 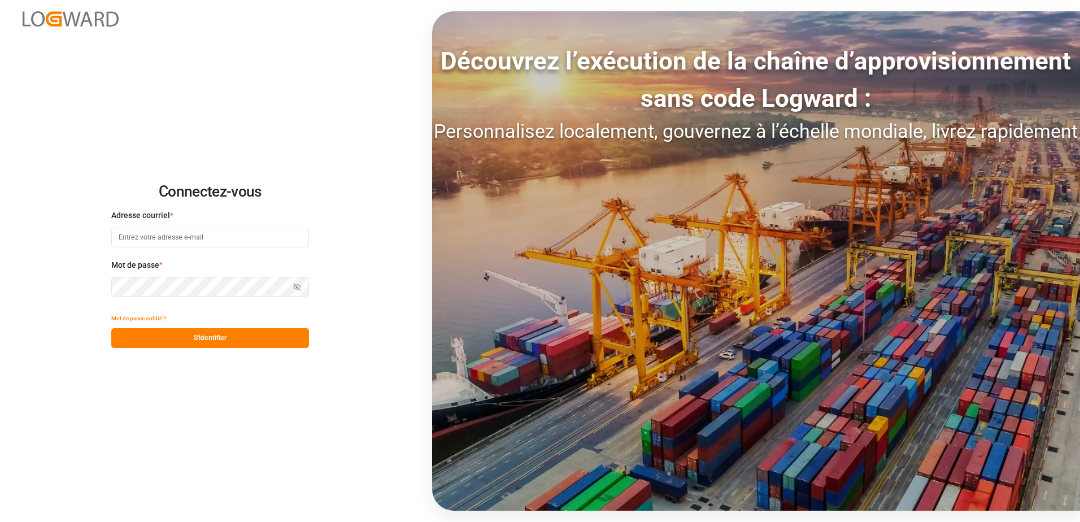 What do you see at coordinates (135, 265) in the screenshot?
I see `span: Mot de passe` at bounding box center [135, 265].